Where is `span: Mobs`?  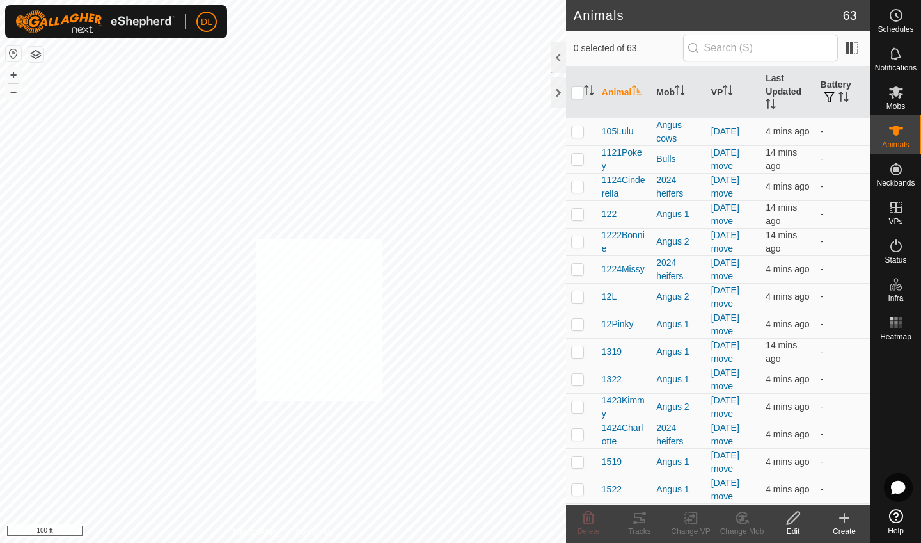 span: Mobs is located at coordinates (896, 106).